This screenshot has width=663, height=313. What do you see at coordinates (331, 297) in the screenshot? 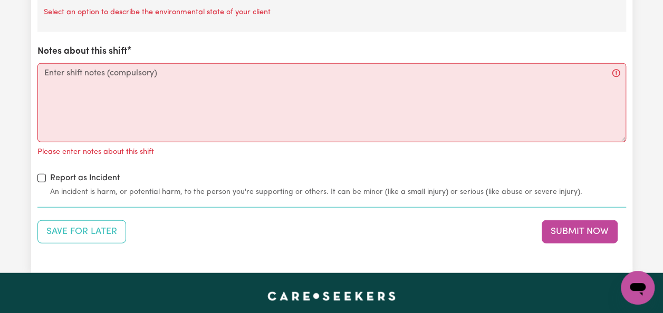
I see `a: Careseekers home page` at bounding box center [331, 297].